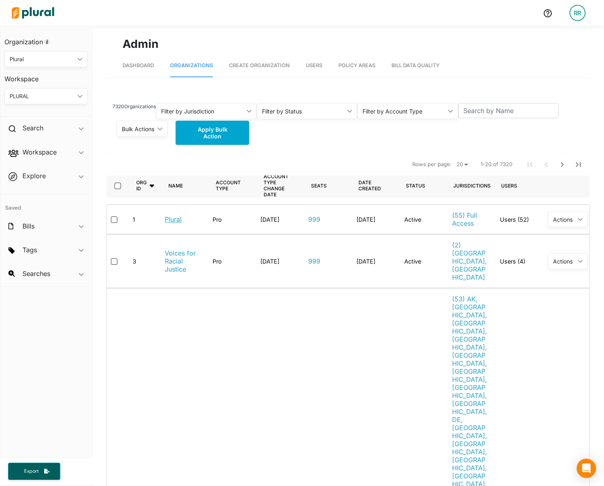 This screenshot has height=486, width=604. What do you see at coordinates (138, 65) in the screenshot?
I see `span: Dashboard` at bounding box center [138, 65].